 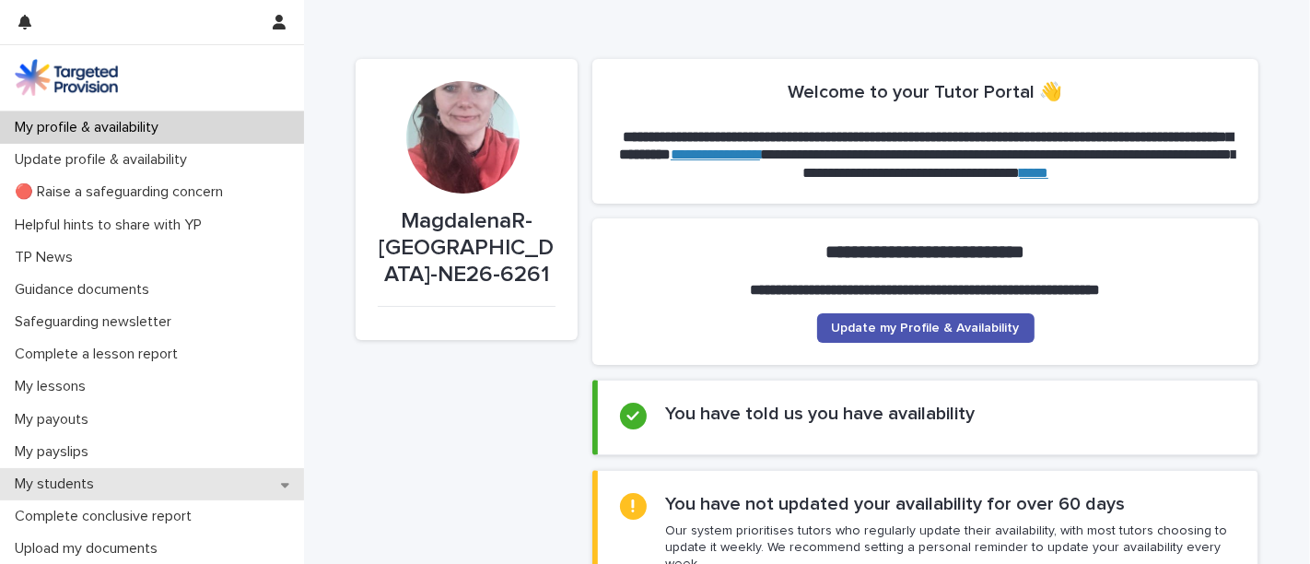 I want to click on p: Safeguarding newsletter, so click(x=97, y=322).